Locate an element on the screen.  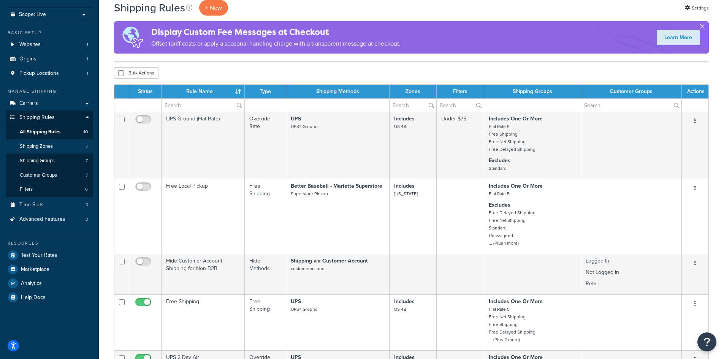
span: Test Your Rates is located at coordinates (39, 255).